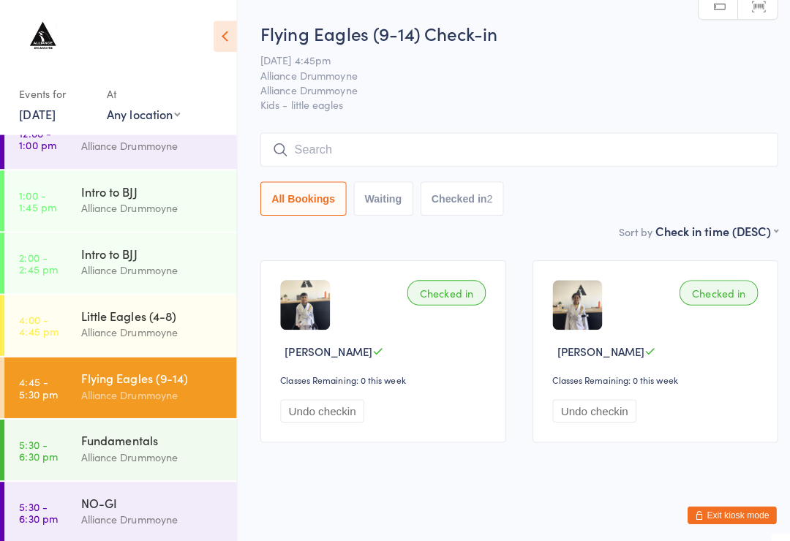  Describe the element at coordinates (38, 321) in the screenshot. I see `time: 4:00 - 4:45 pm` at that location.